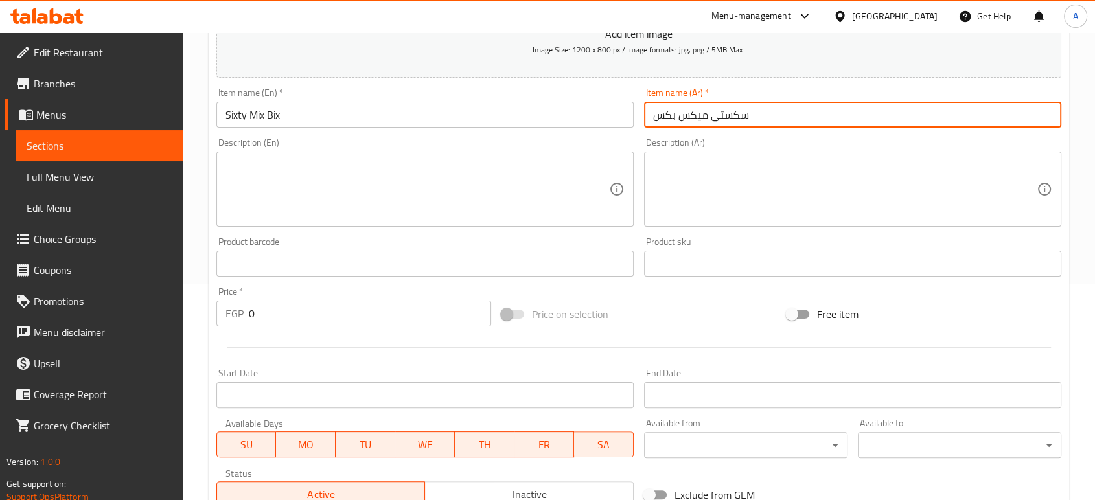 Image resolution: width=1095 pixels, height=500 pixels. Describe the element at coordinates (425, 115) in the screenshot. I see `input: Enter name En` at that location.